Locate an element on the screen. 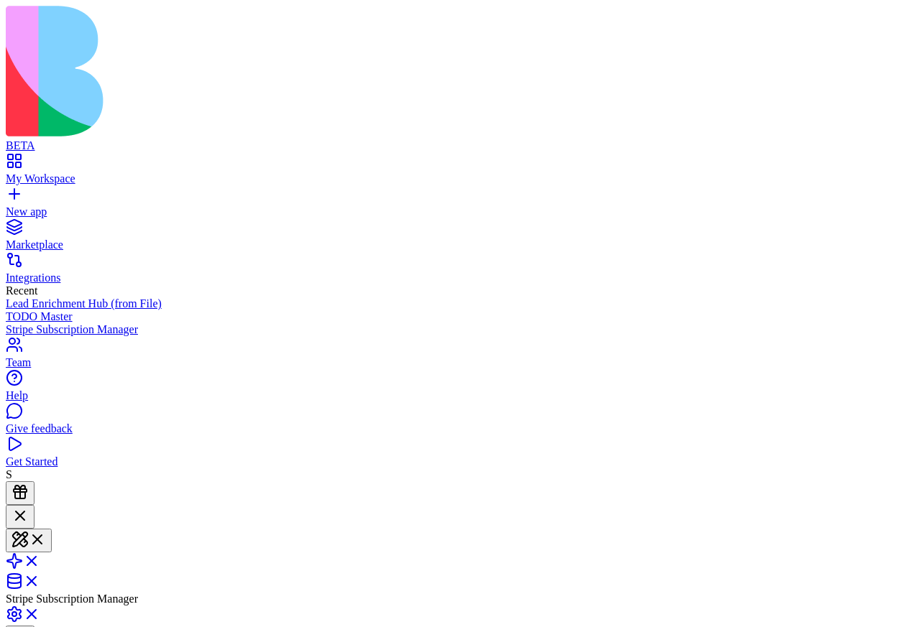 The width and height of the screenshot is (907, 627). div: BETA is located at coordinates (453, 146).